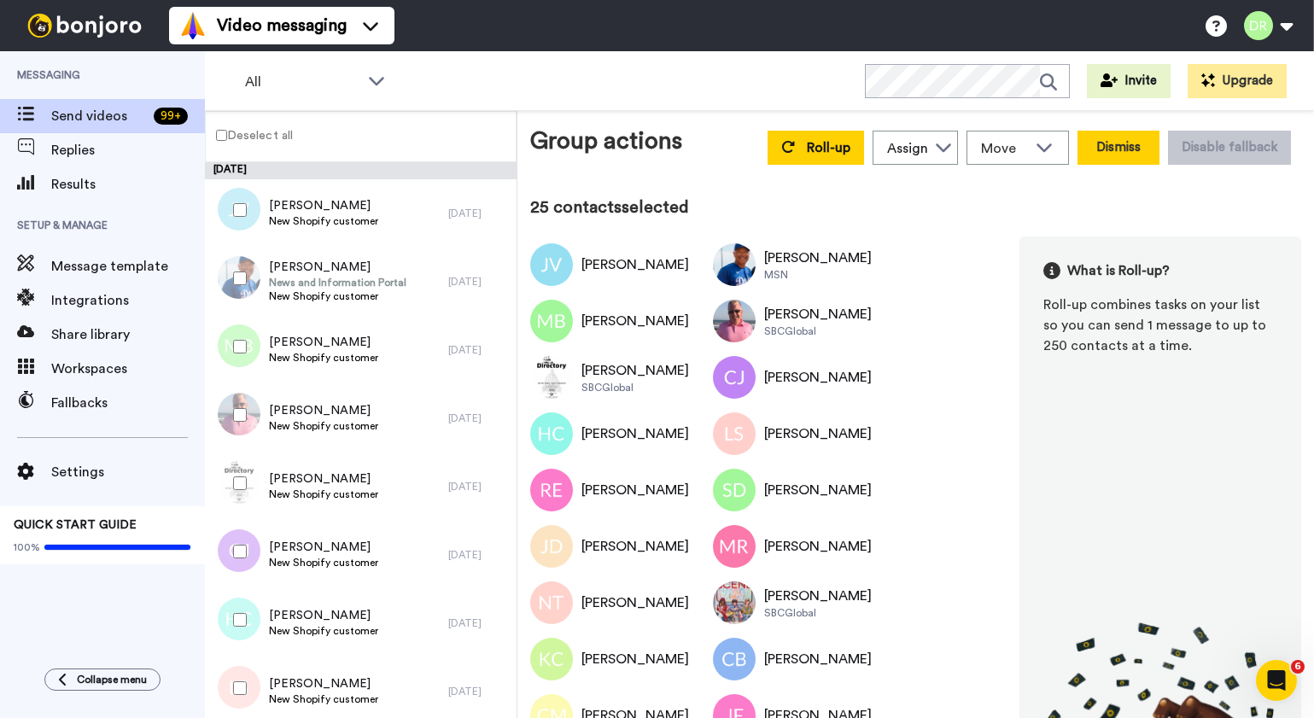  What do you see at coordinates (815, 148) in the screenshot?
I see `button: Roll-up` at bounding box center [815, 148].